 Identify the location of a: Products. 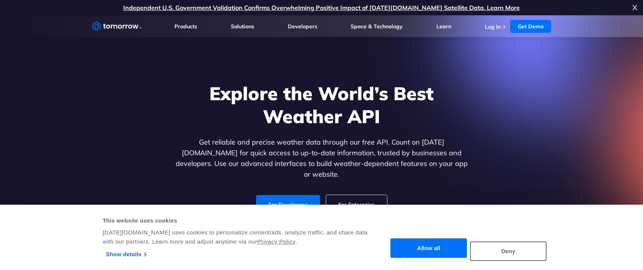
(186, 26).